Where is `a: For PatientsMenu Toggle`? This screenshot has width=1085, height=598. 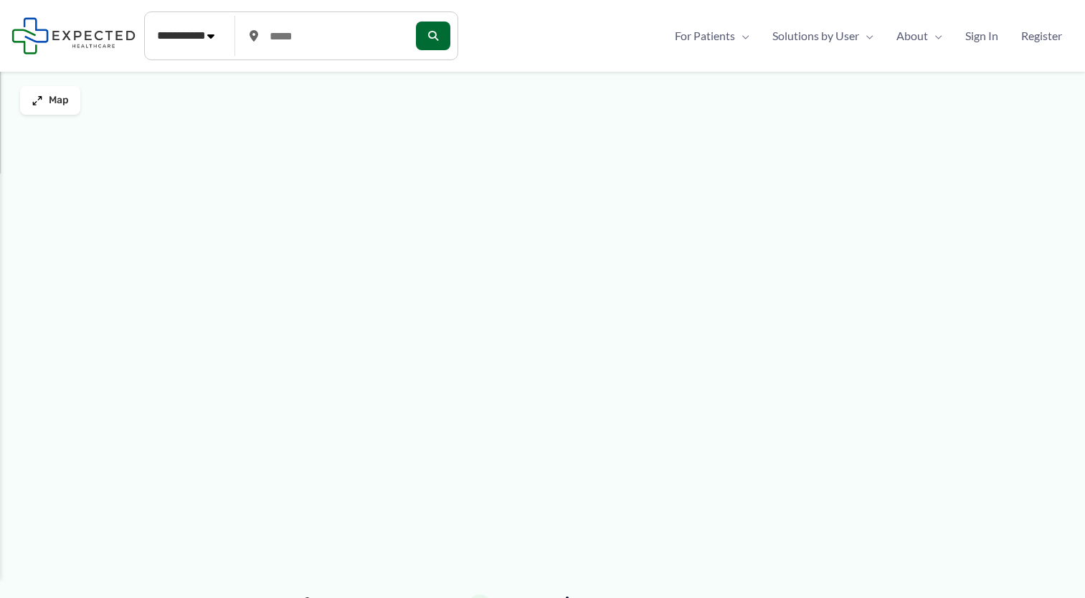 a: For PatientsMenu Toggle is located at coordinates (712, 36).